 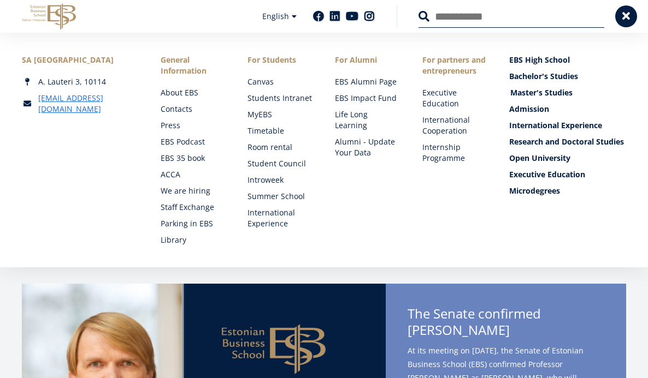 I want to click on a: Staff Exchange, so click(x=193, y=207).